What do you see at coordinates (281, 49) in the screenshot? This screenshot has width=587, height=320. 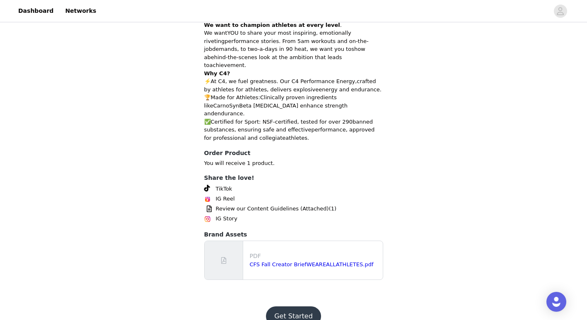 I see `span: demands, to two-a-days in 90 heat, we want you to` at bounding box center [281, 49].